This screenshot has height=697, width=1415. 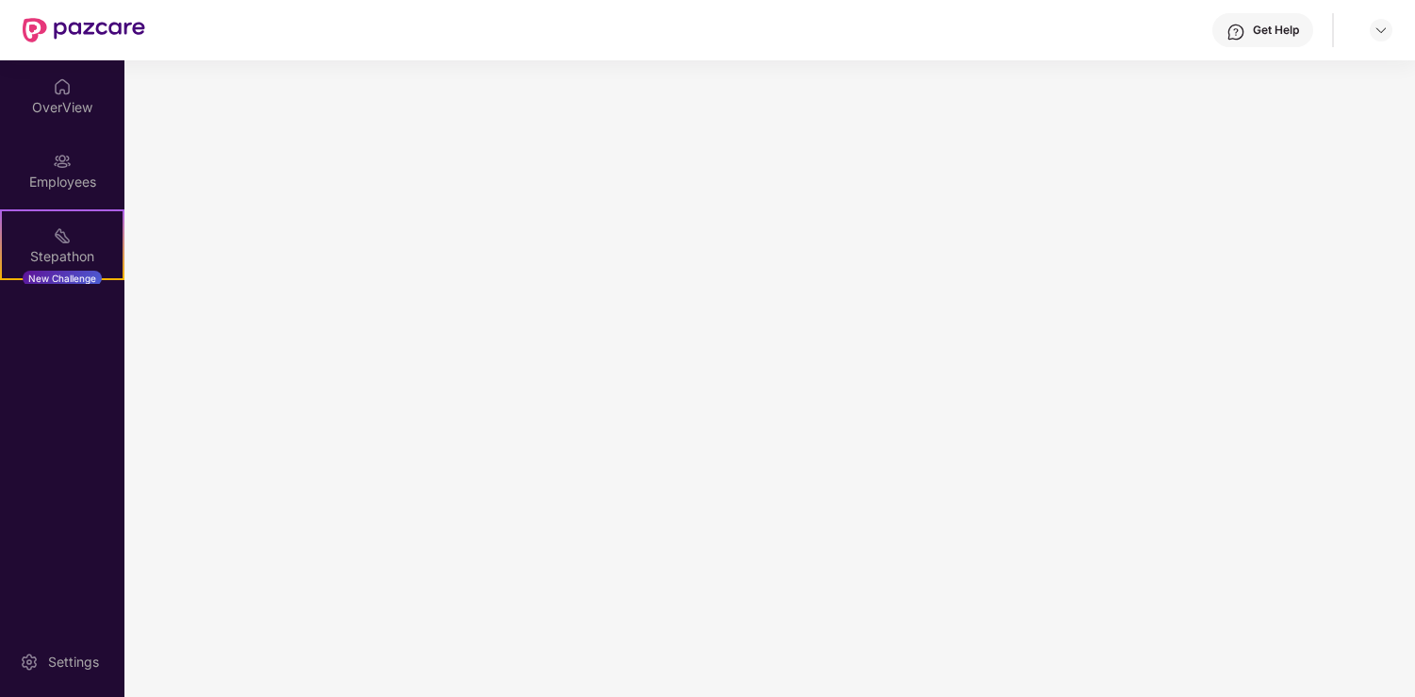 What do you see at coordinates (29, 662) in the screenshot?
I see `img: svg+xml;base64,PHN2ZyBpZD0iU2V0dGluZy0yMHgyMCIgeG1sbnM9Imh0dHA6Ly93d3cudzMub3JnLzIwMDAvc3ZnIiB3aW...` at bounding box center [29, 662].